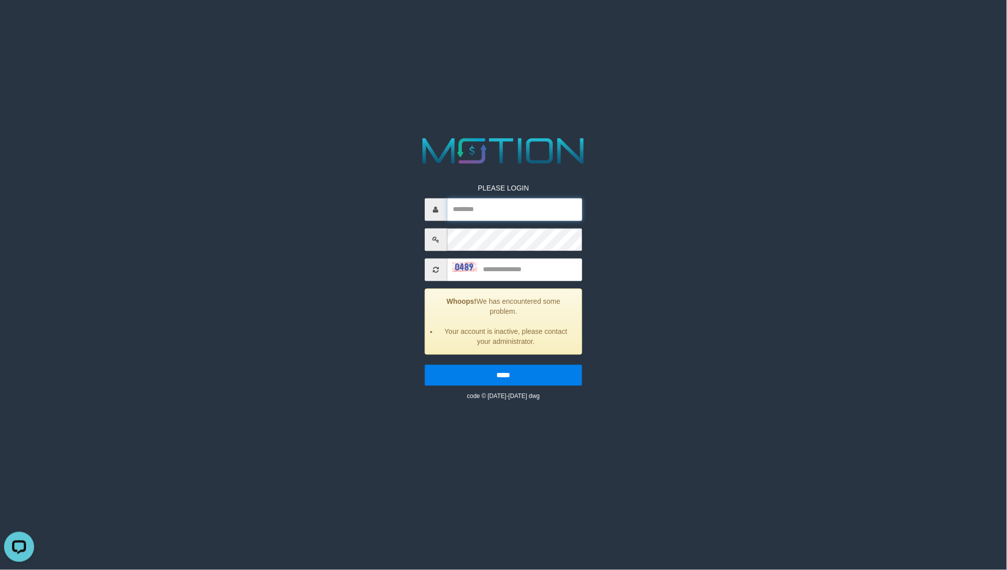  What do you see at coordinates (503, 151) in the screenshot?
I see `img: MOTION_logo.png` at bounding box center [503, 151].